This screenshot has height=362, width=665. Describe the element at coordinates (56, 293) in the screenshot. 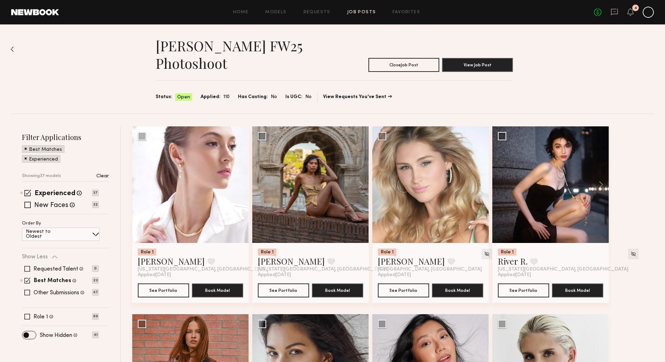

I see `label: Other Submissions` at that location.